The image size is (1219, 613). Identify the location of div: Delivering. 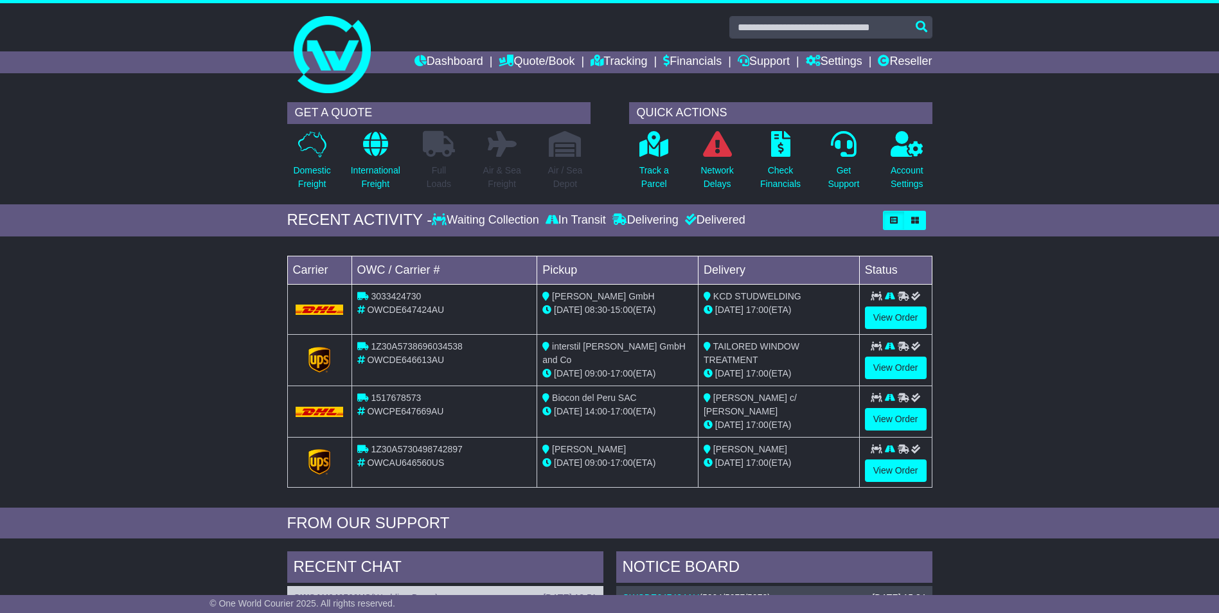
(645, 220).